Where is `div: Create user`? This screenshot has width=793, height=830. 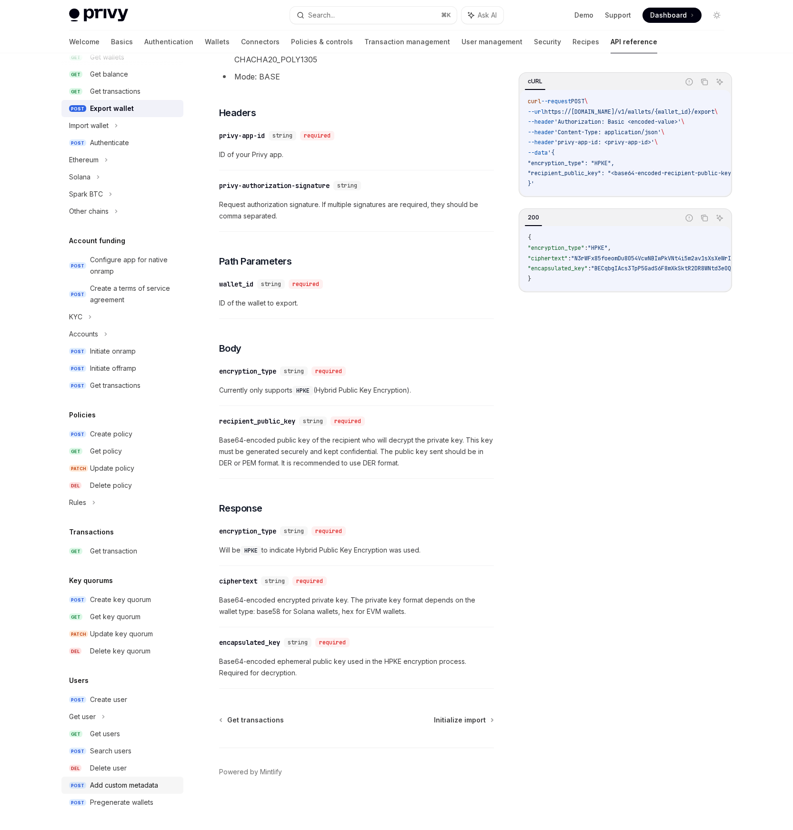 div: Create user is located at coordinates (109, 700).